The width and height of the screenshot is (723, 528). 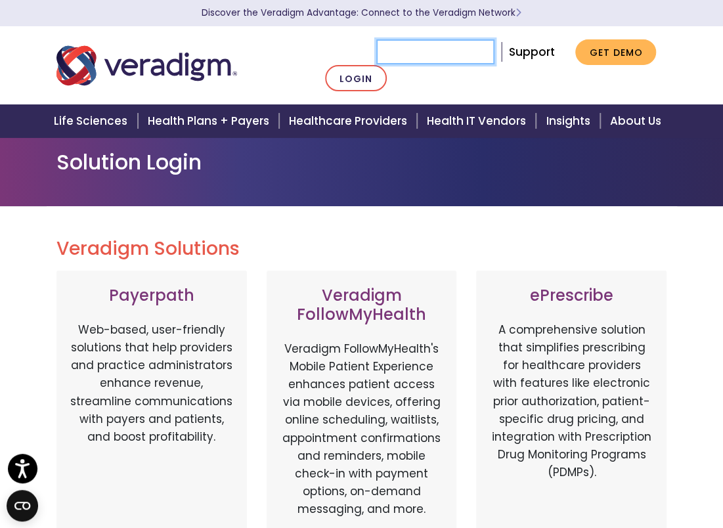 What do you see at coordinates (362, 306) in the screenshot?
I see `h3: Veradigm FollowMyHealth` at bounding box center [362, 306].